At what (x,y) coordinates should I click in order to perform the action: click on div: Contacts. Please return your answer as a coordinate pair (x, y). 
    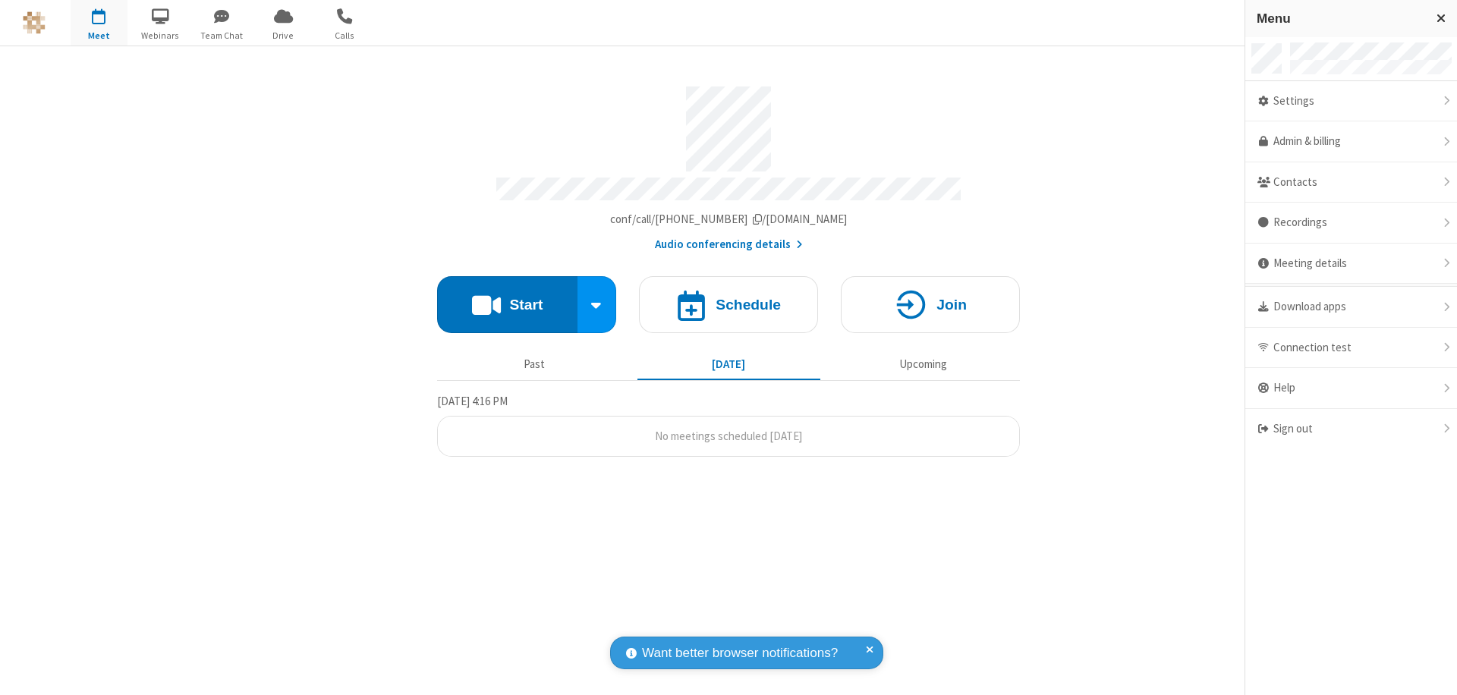
    Looking at the image, I should click on (1351, 183).